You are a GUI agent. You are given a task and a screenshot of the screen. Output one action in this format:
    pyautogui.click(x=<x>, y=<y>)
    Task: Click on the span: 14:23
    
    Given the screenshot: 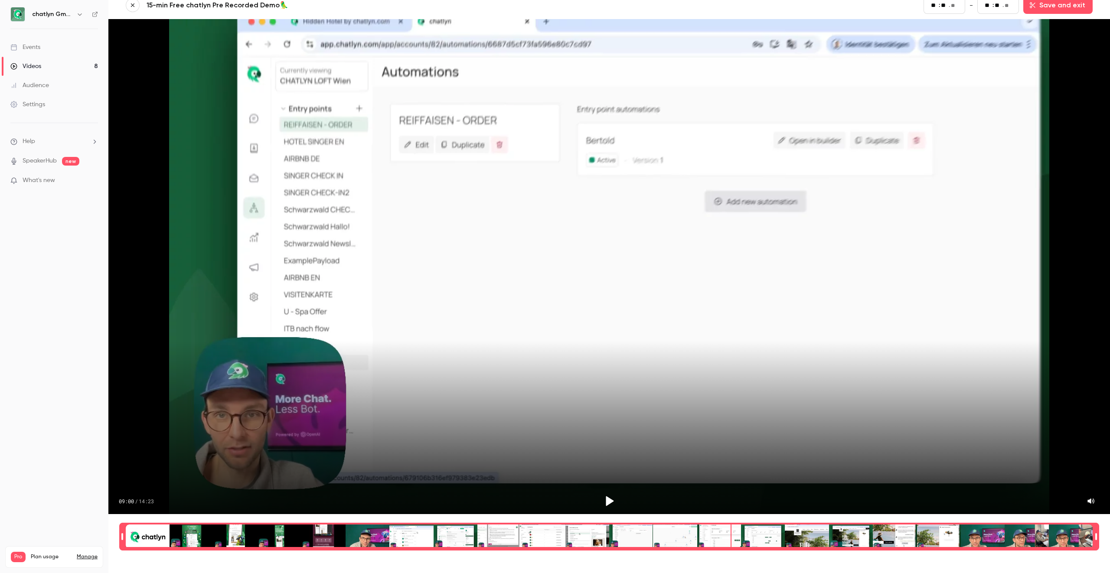 What is the action you would take?
    pyautogui.click(x=146, y=501)
    